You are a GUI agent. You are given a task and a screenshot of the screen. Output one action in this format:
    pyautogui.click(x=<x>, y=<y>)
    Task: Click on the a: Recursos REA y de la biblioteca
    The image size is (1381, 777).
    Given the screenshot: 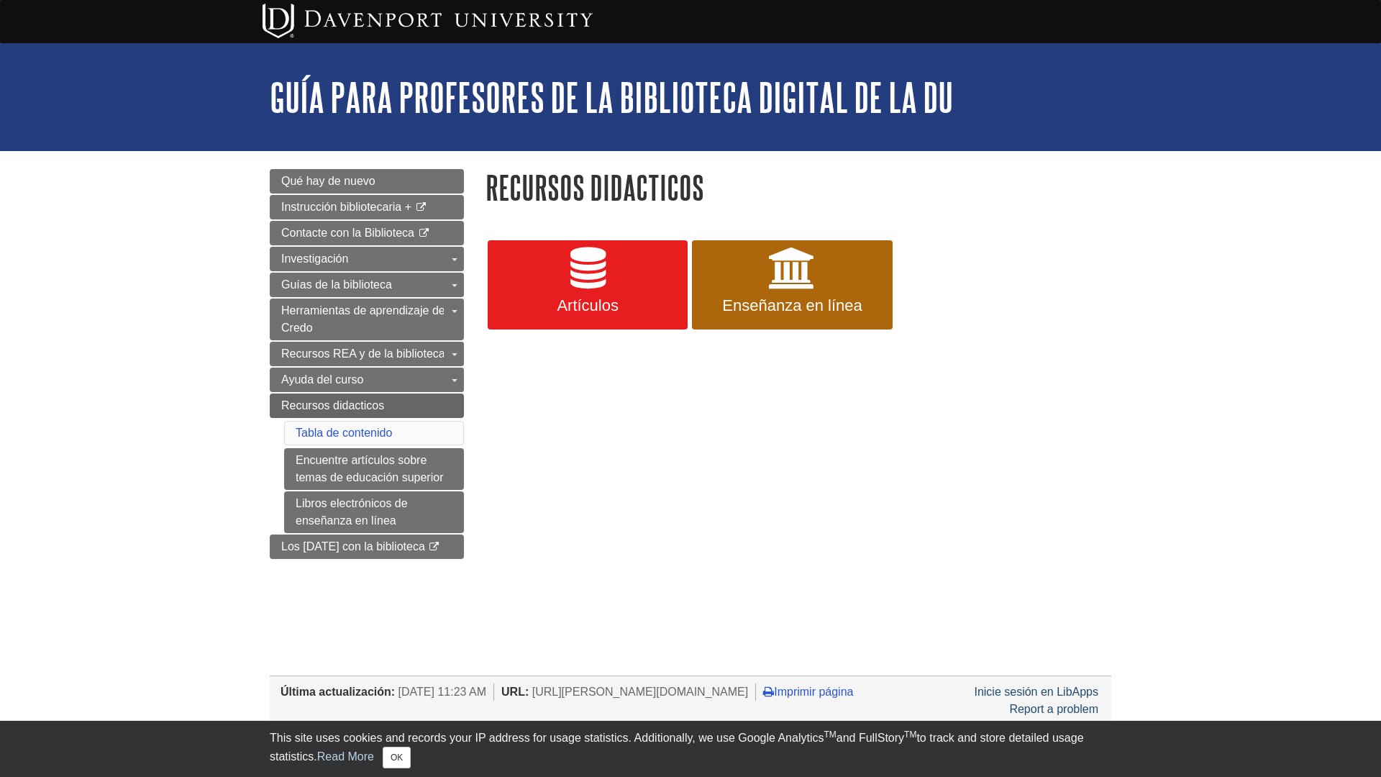 What is the action you would take?
    pyautogui.click(x=367, y=354)
    